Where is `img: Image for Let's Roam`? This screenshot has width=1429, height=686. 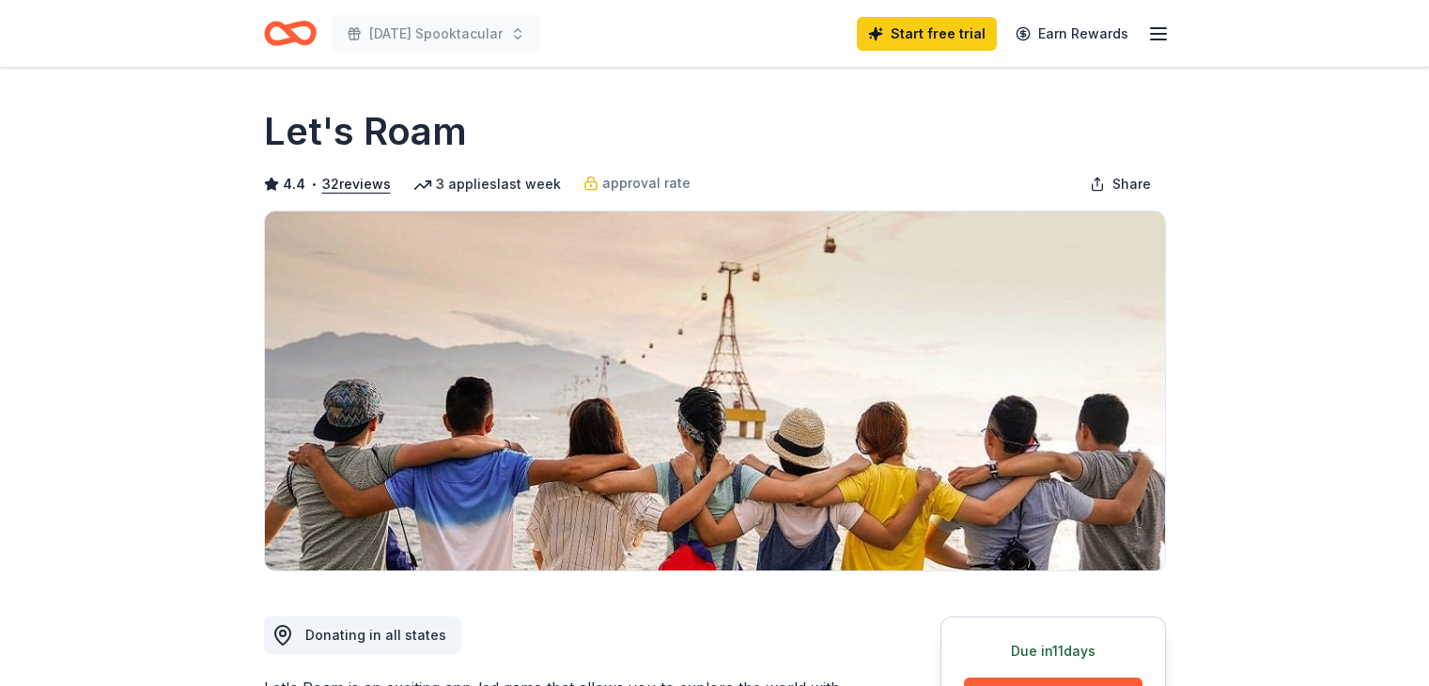
img: Image for Let's Roam is located at coordinates (715, 391).